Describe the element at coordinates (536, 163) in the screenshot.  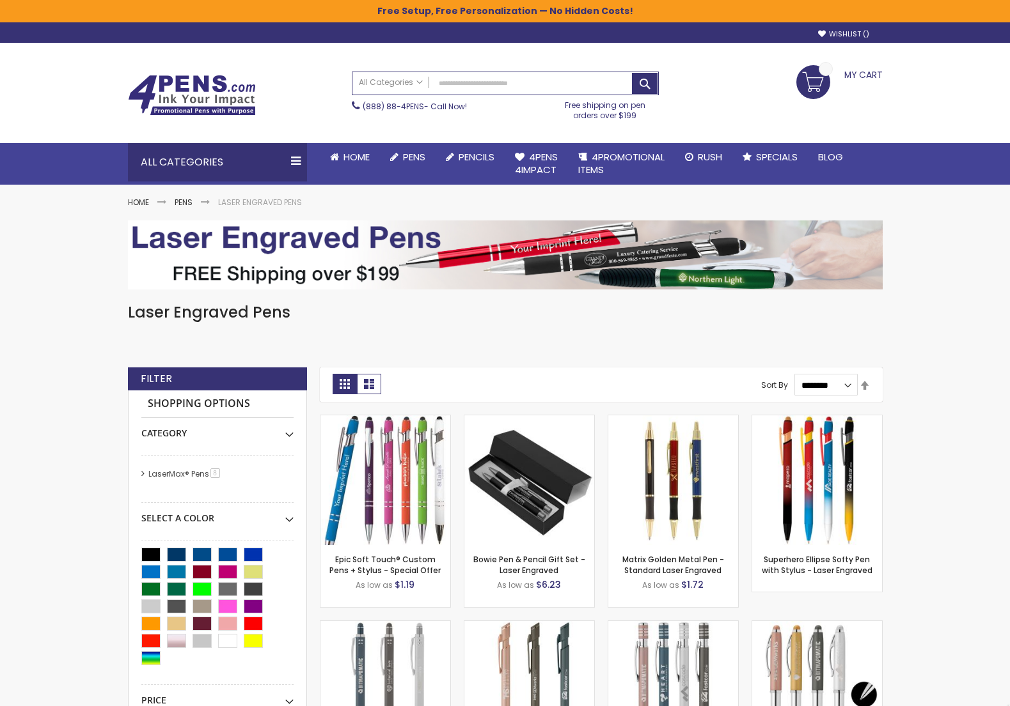
I see `span: 4Pens 4impact` at that location.